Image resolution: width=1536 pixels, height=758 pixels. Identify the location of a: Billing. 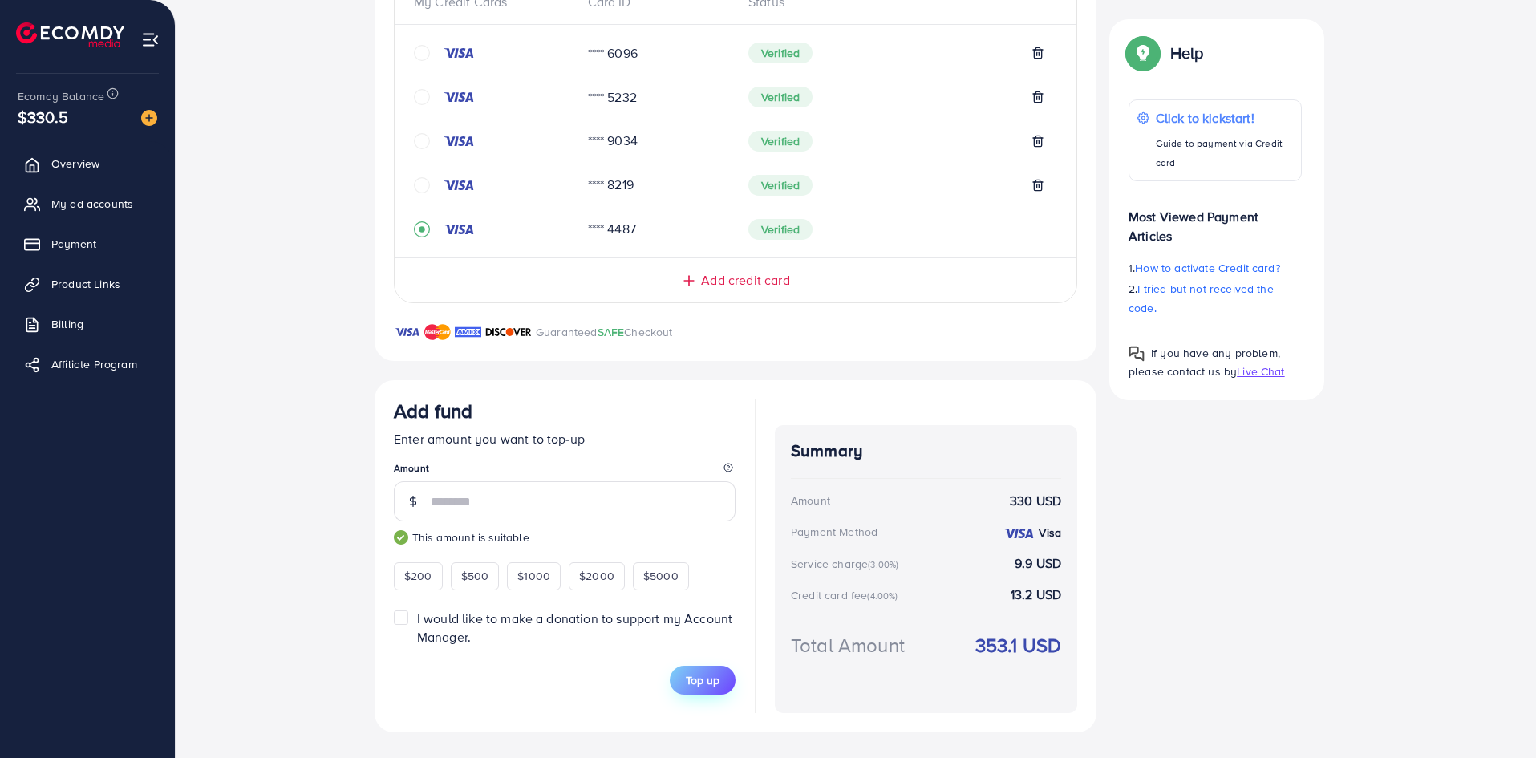
(87, 324).